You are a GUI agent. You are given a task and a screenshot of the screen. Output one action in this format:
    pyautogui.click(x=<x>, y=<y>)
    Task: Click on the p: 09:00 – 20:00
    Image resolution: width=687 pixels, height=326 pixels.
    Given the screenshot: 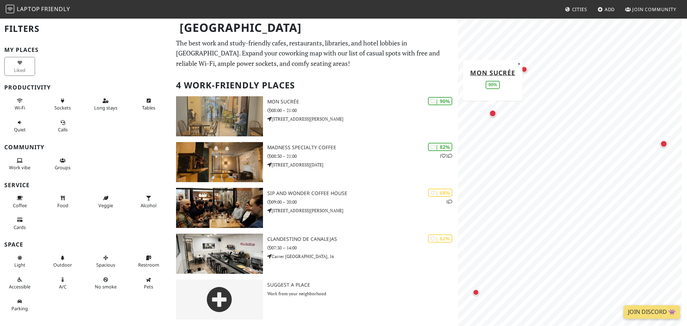 What is the action you would take?
    pyautogui.click(x=363, y=202)
    